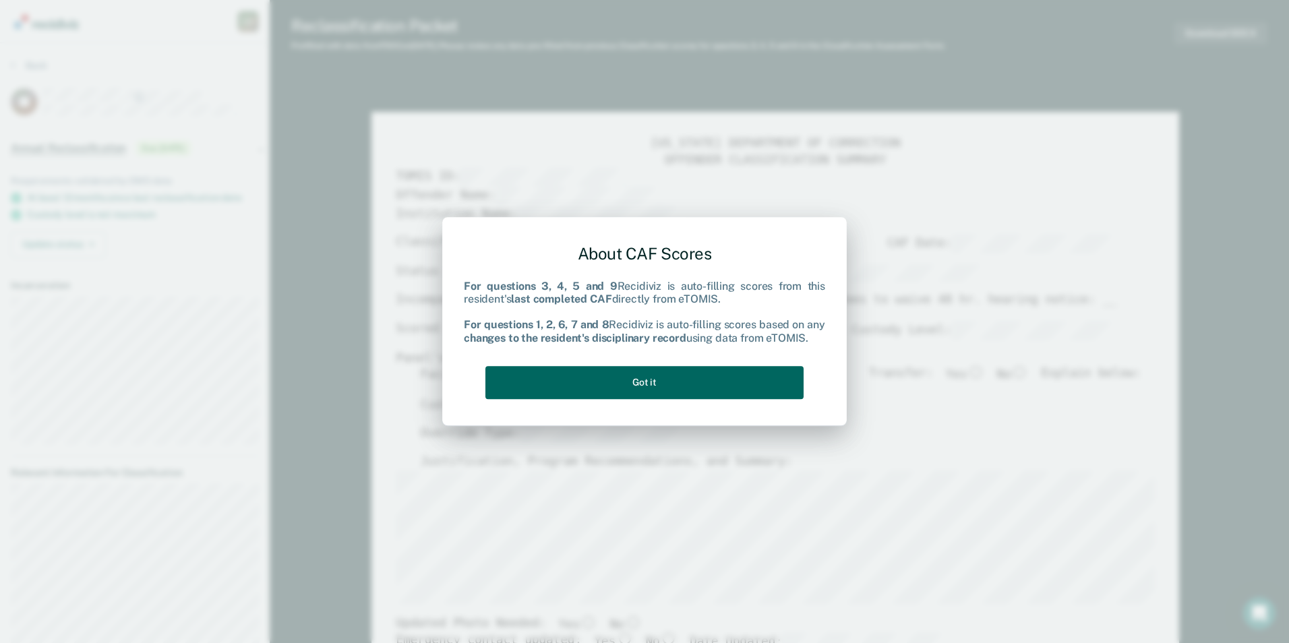 The width and height of the screenshot is (1289, 643). What do you see at coordinates (645, 254) in the screenshot?
I see `div: About CAF Scores` at bounding box center [645, 254].